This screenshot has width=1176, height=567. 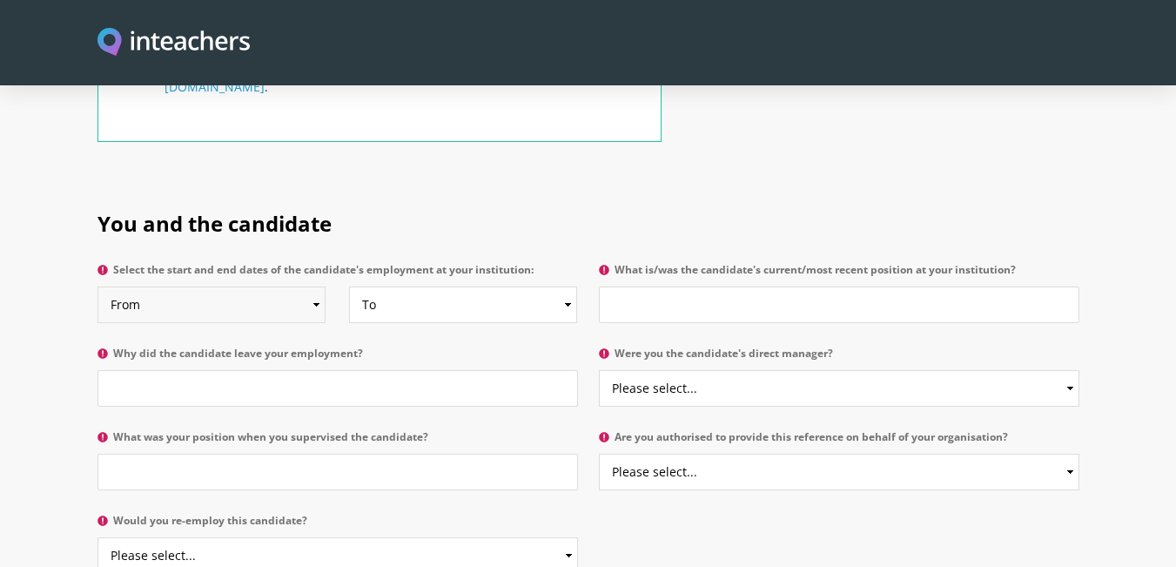 I want to click on label: Were you the candidate's direct manager?, so click(x=839, y=359).